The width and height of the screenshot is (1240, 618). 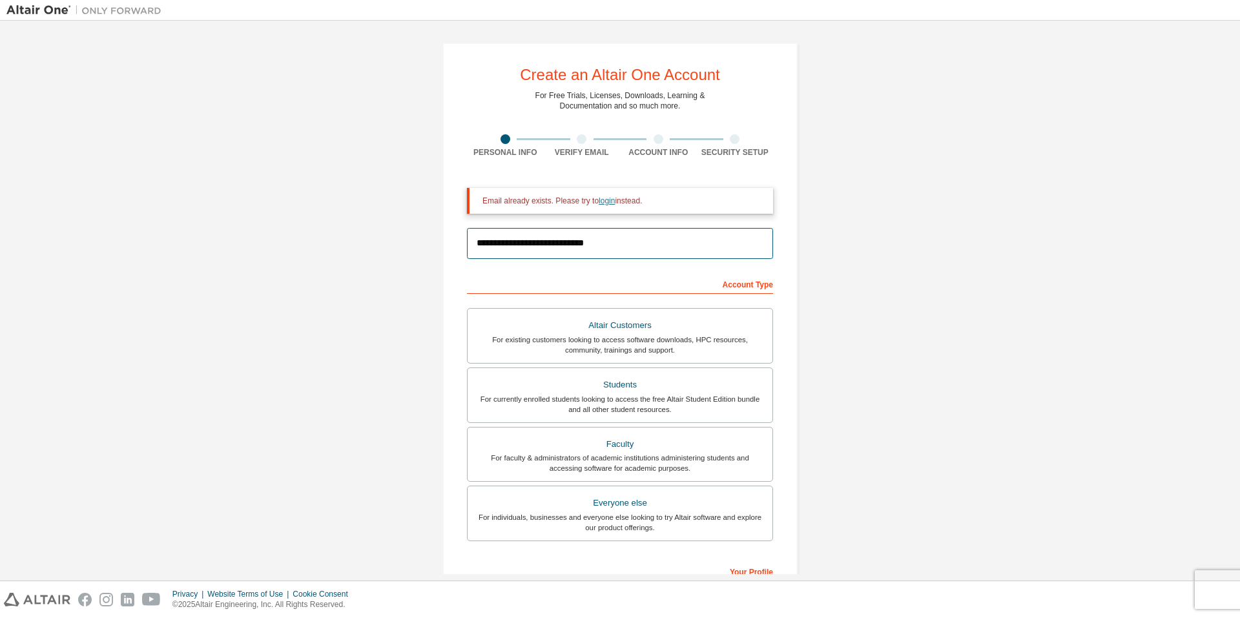 What do you see at coordinates (620, 101) in the screenshot?
I see `div: For Free Trials, Licenses, Downloads, Learning & Documentation and so much more.` at bounding box center [620, 101].